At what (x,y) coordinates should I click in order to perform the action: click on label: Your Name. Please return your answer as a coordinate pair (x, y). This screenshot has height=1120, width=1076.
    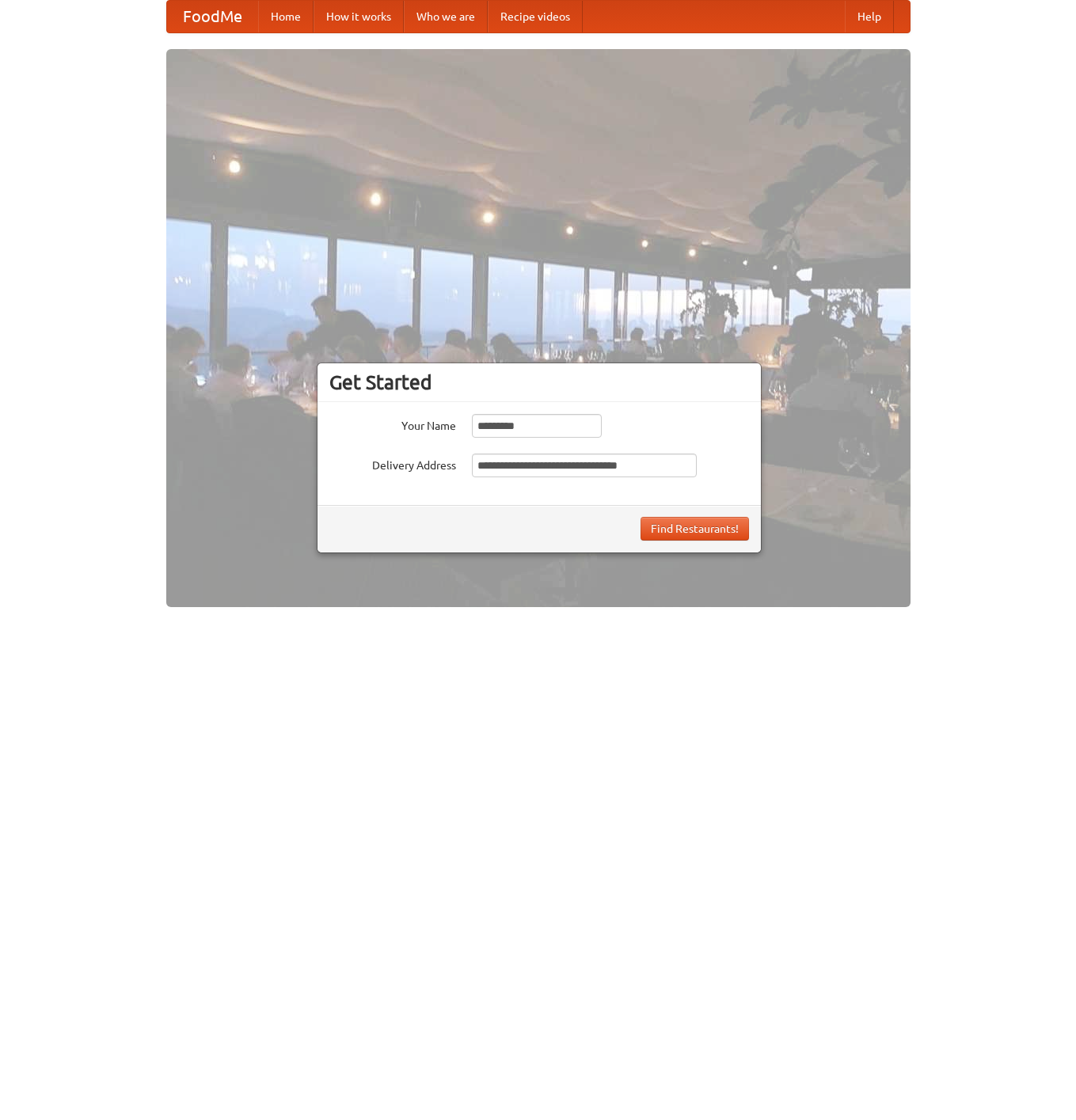
    Looking at the image, I should click on (392, 423).